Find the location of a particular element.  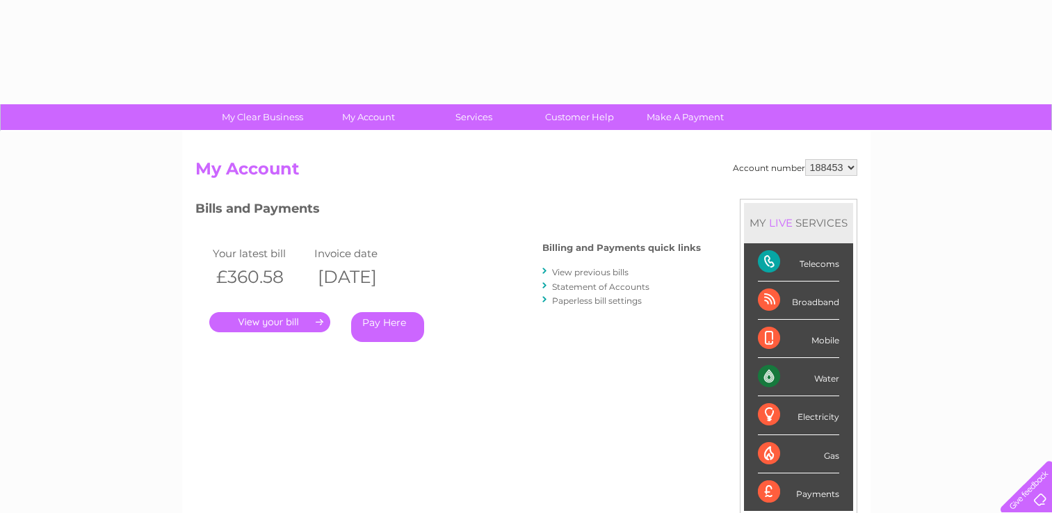

div: Gas is located at coordinates (798, 454).